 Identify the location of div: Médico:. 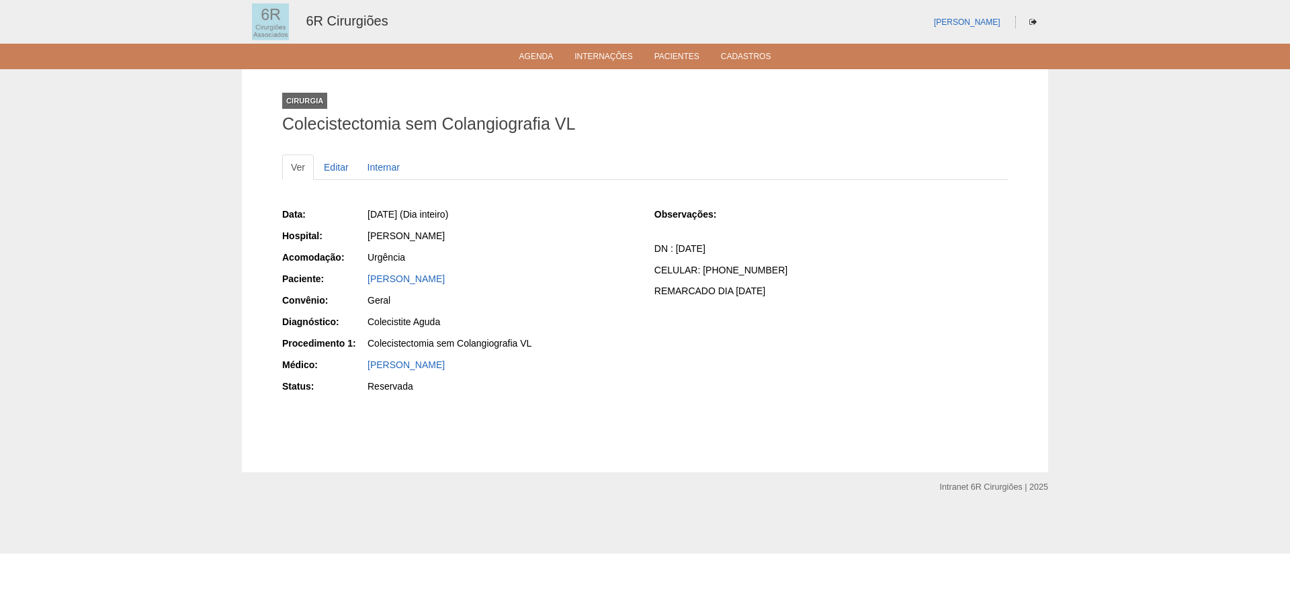
(324, 365).